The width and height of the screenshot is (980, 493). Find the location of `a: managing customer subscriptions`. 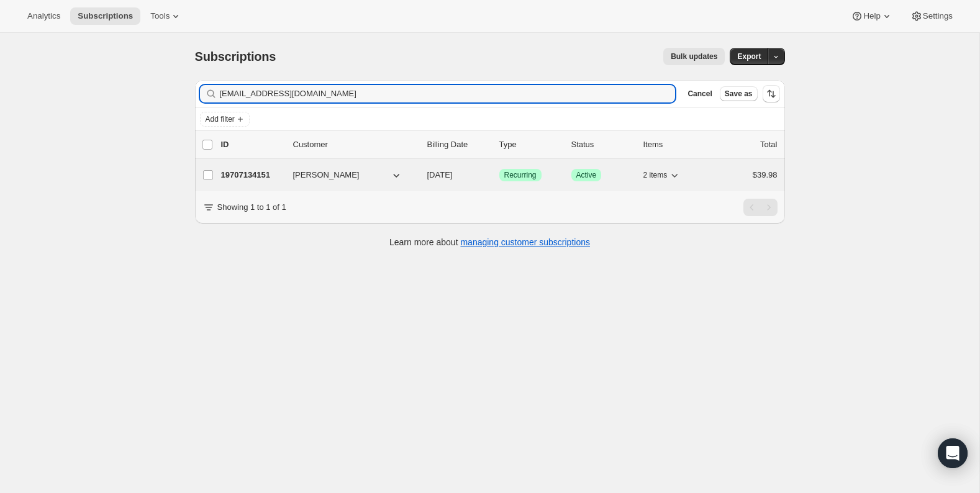

a: managing customer subscriptions is located at coordinates (525, 242).